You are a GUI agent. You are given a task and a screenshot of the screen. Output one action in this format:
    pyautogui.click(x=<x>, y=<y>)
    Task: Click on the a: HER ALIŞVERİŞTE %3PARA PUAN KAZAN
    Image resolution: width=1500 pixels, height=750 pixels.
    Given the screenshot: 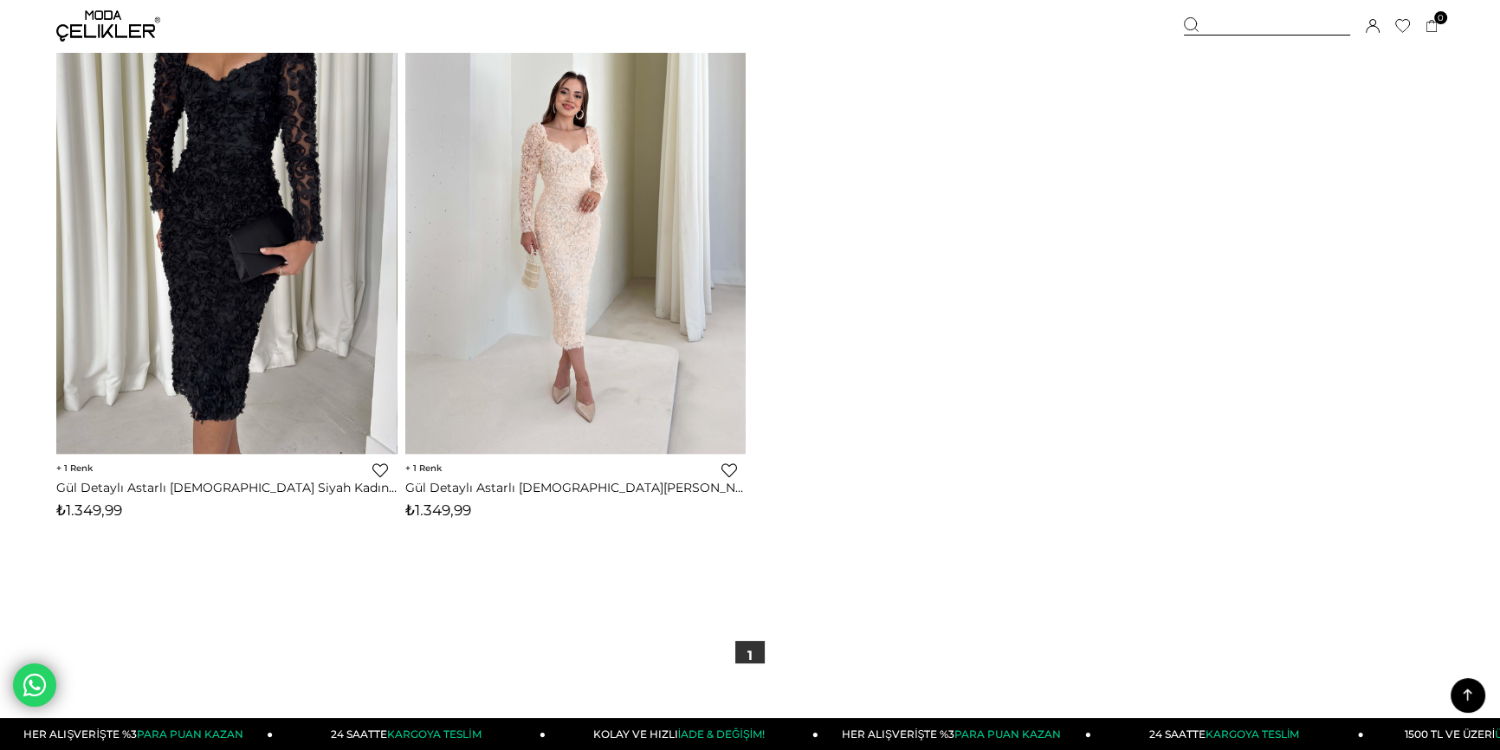 What is the action you would take?
    pyautogui.click(x=955, y=734)
    